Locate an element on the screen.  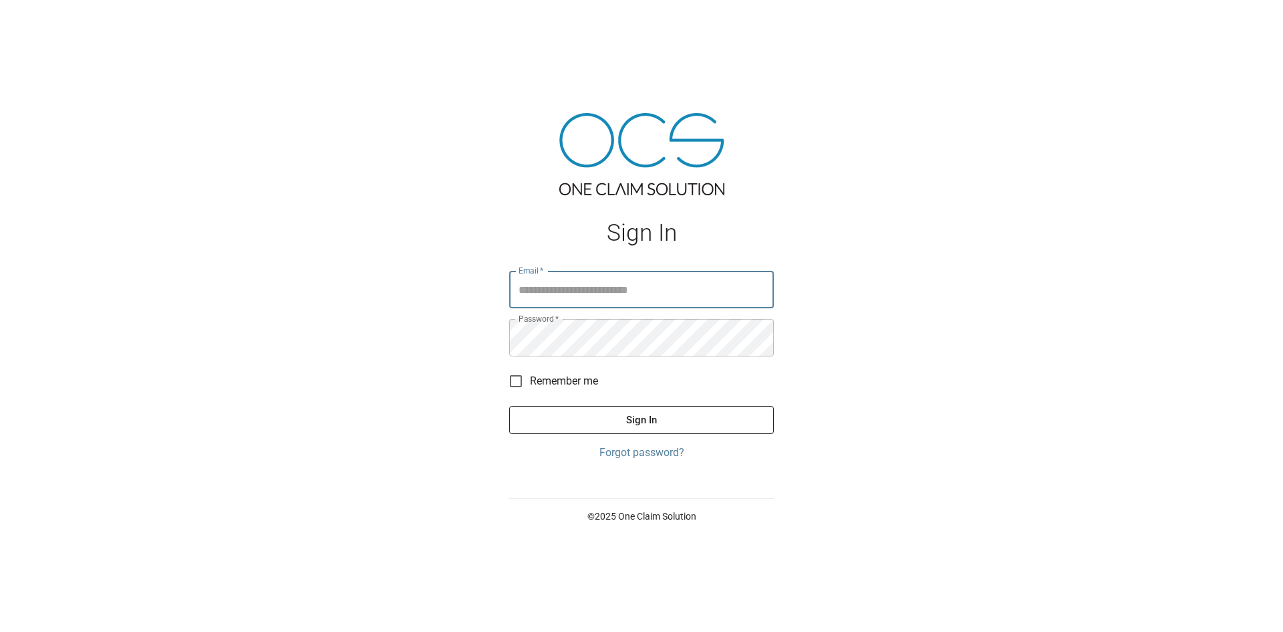
h1: Sign In is located at coordinates (642, 233).